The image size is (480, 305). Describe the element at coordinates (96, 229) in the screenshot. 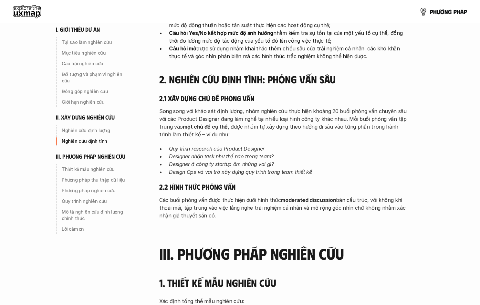

I see `p: Lời cảm ơn` at that location.